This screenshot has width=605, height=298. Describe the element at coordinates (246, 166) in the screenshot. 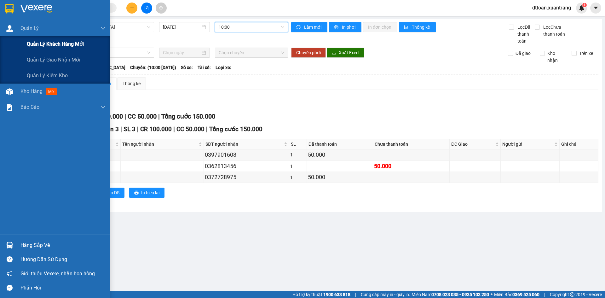

I see `div: 0362813456` at that location.